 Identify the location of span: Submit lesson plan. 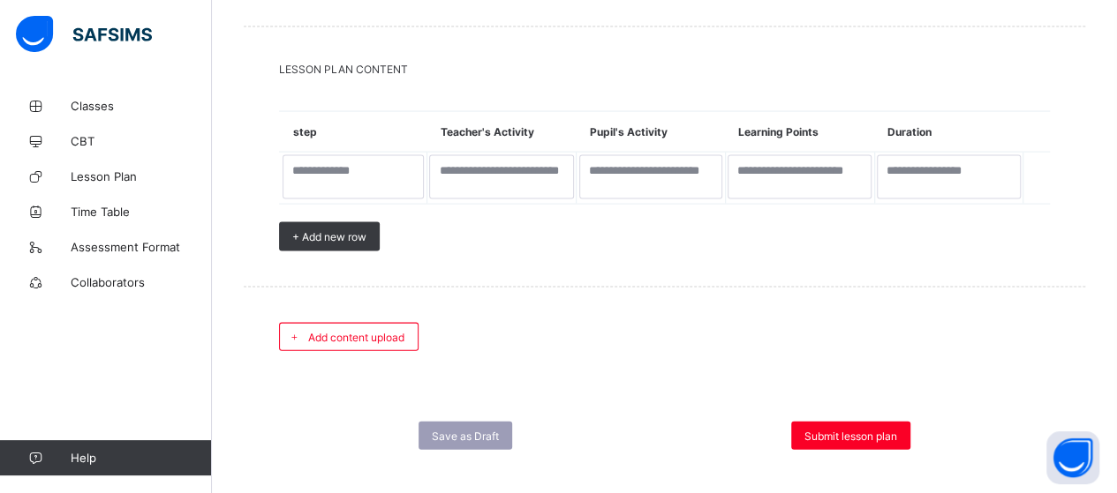
(850, 436).